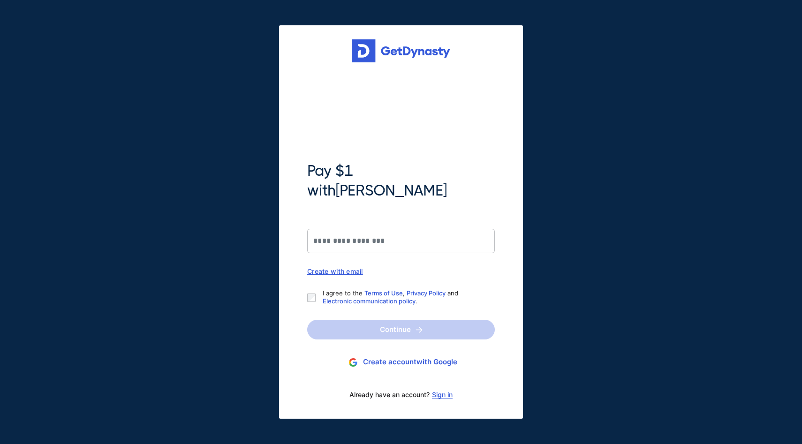 This screenshot has height=444, width=802. Describe the element at coordinates (383, 293) in the screenshot. I see `a: Terms of Use` at that location.